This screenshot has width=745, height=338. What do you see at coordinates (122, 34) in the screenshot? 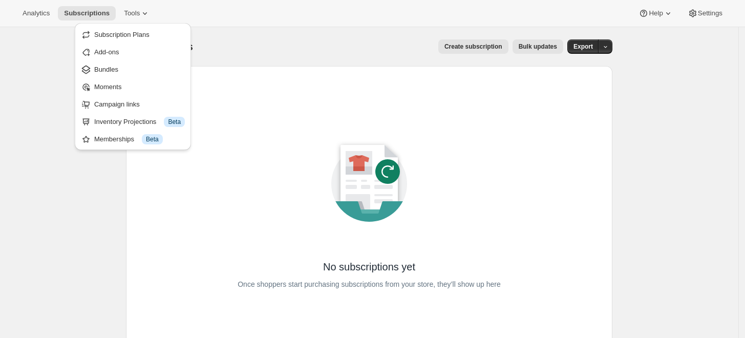
I see `span: Subscription Plans` at bounding box center [122, 34].